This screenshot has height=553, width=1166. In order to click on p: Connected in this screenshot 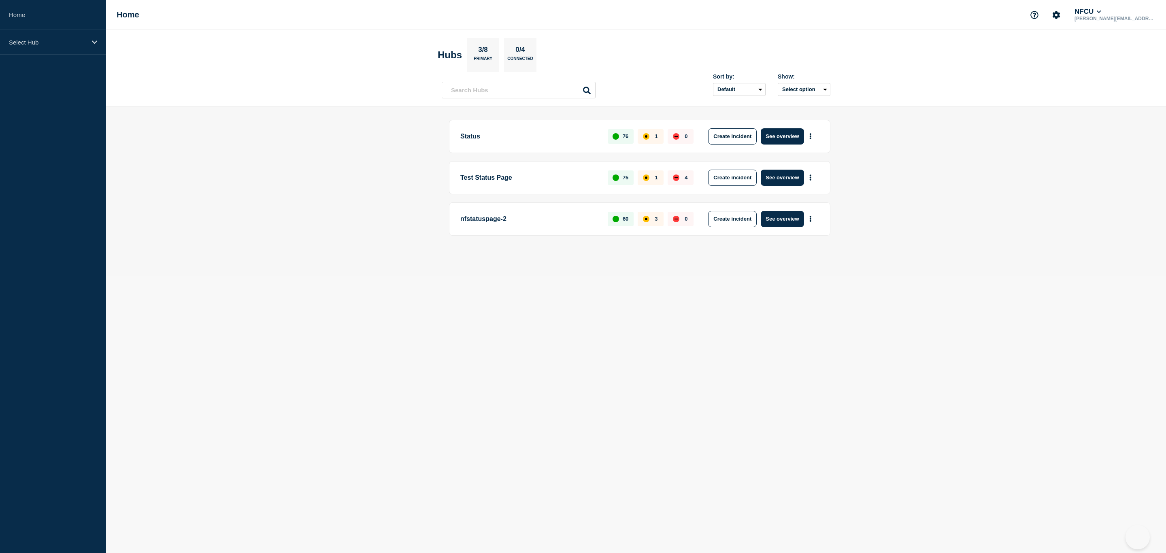, I will do `click(520, 60)`.